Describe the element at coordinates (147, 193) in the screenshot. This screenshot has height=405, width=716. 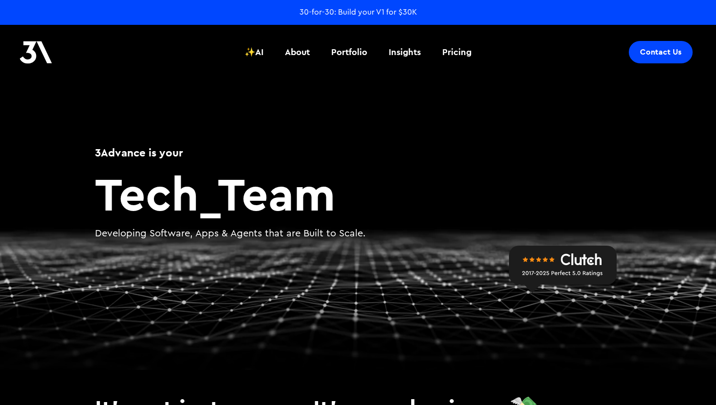
I see `span: Tech` at that location.